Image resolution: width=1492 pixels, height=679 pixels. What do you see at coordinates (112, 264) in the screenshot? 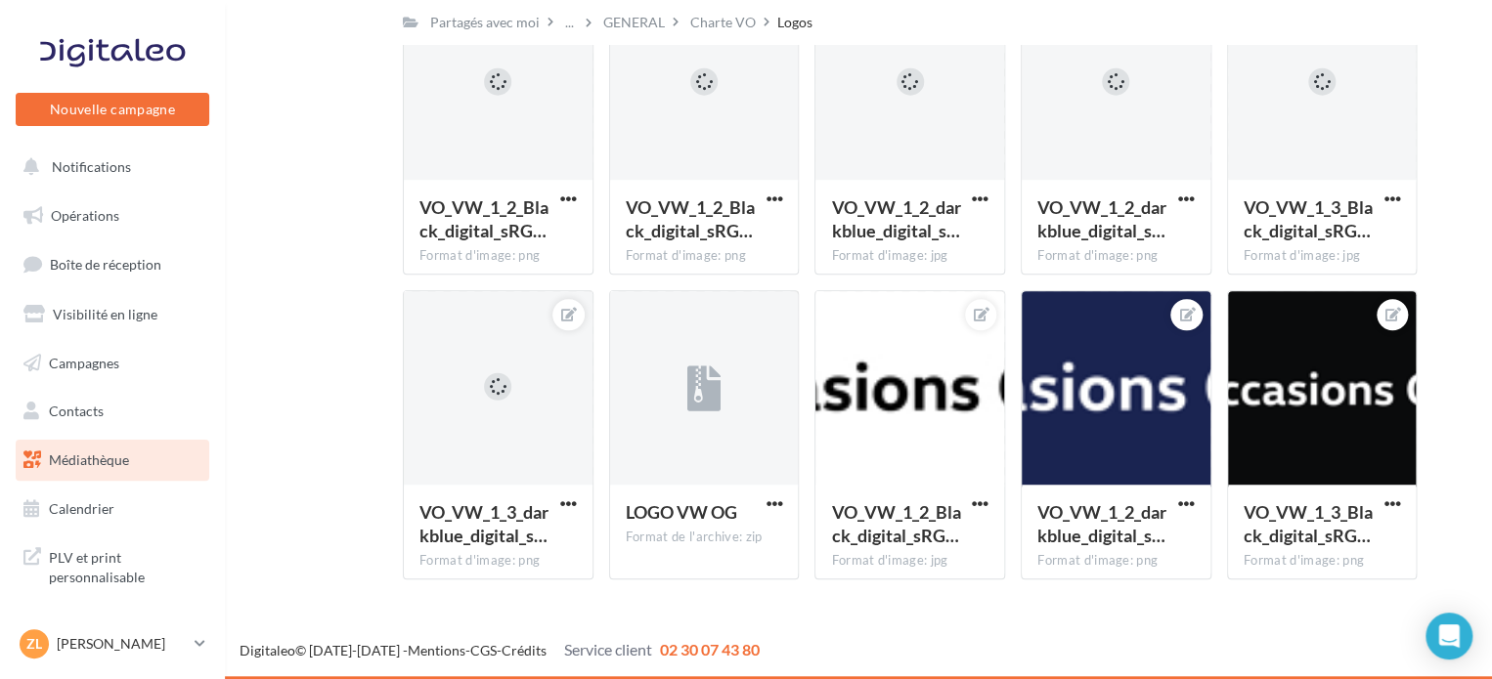
I see `a: Boîte de réception` at bounding box center [112, 264].